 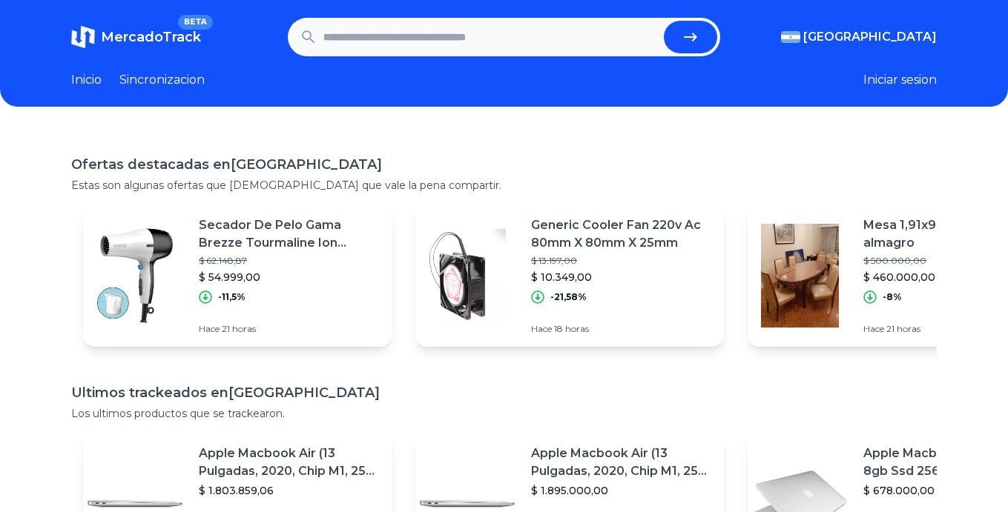 What do you see at coordinates (504, 414) in the screenshot?
I see `p: Los ultimos productos que se trackearon.` at bounding box center [504, 414].